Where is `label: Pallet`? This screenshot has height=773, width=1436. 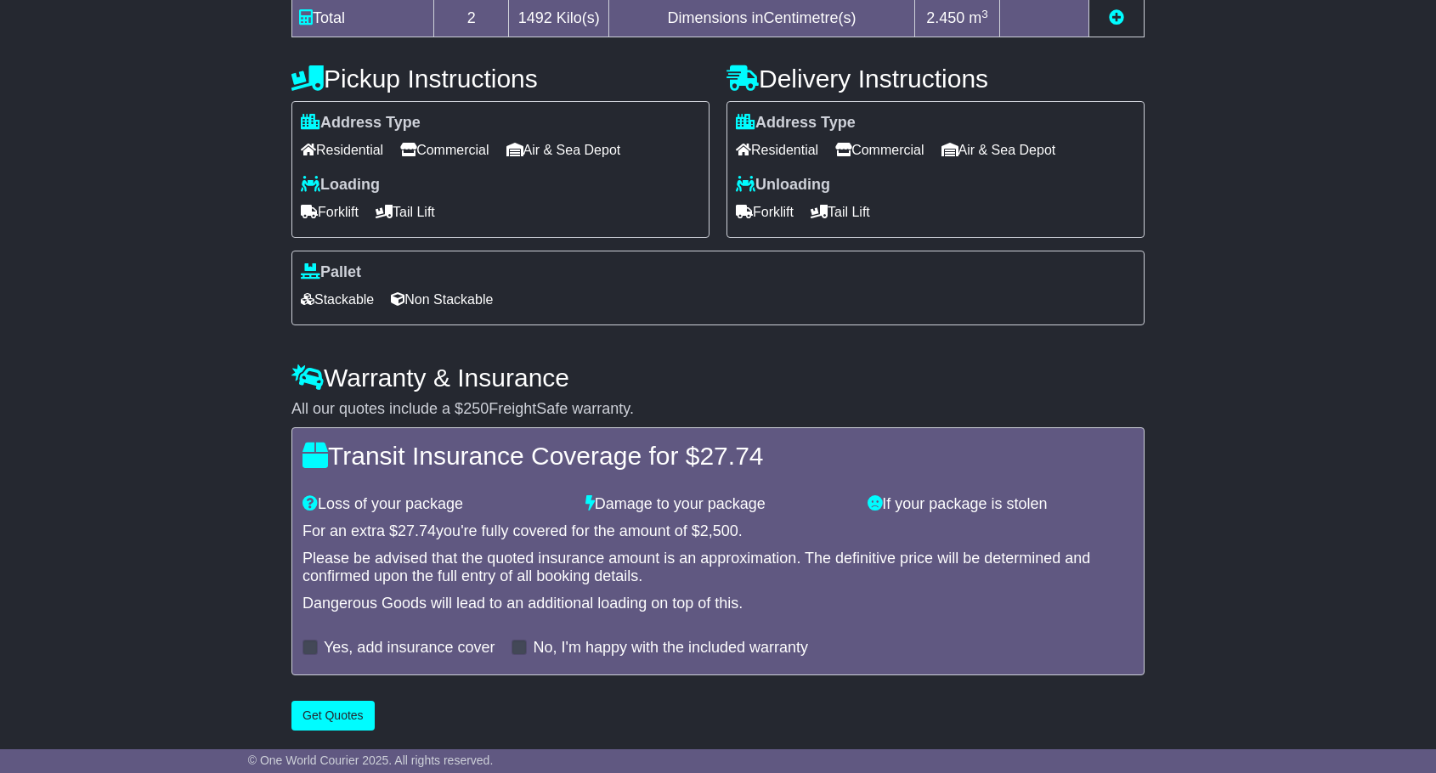 label: Pallet is located at coordinates (331, 273).